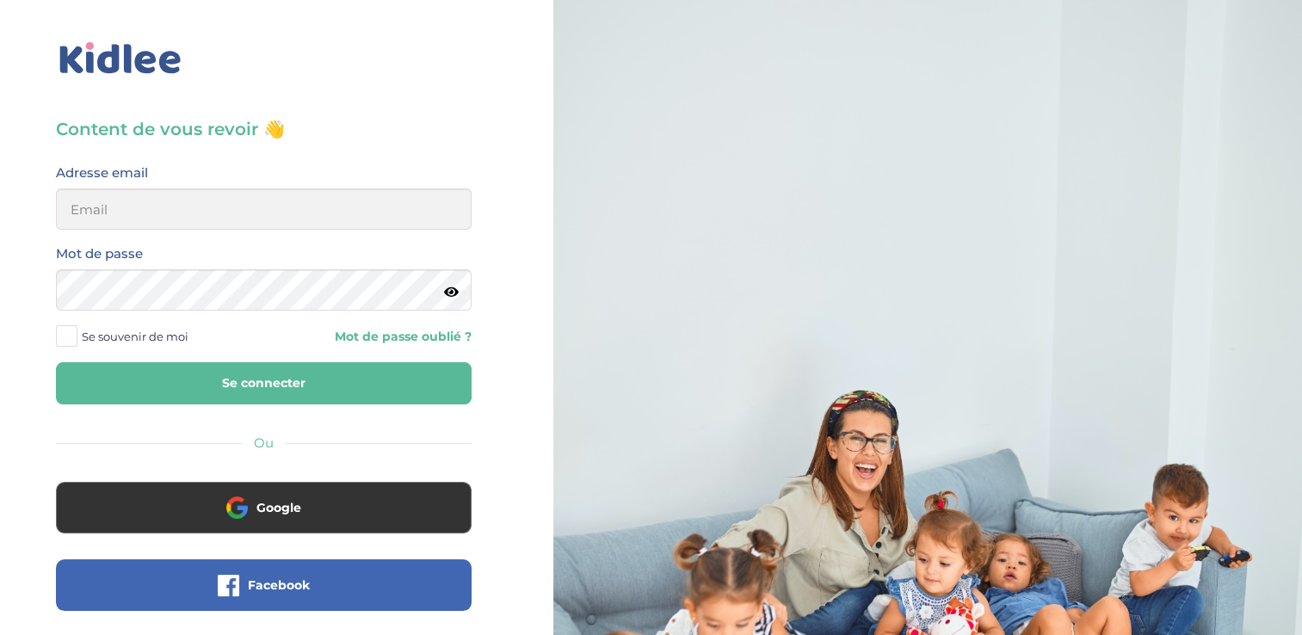  I want to click on span: Ou, so click(263, 442).